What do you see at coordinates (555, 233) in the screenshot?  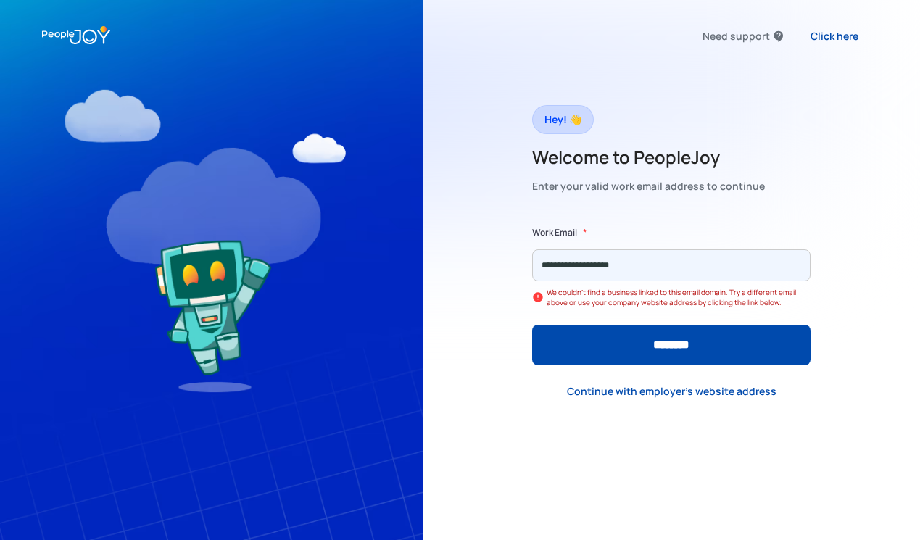 I see `label: Work Email` at bounding box center [555, 233].